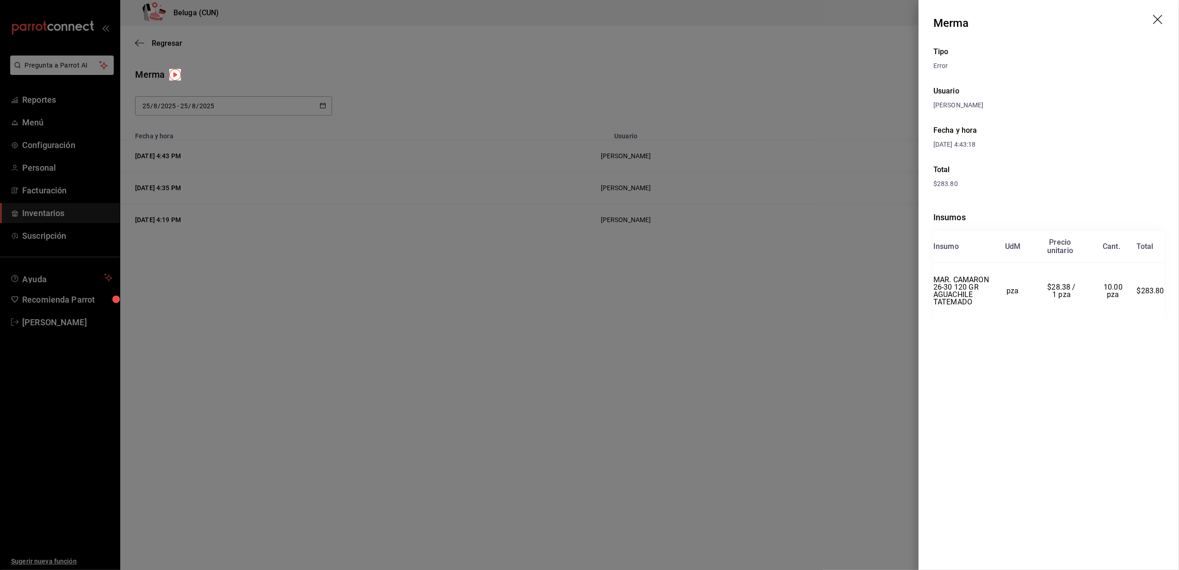 The image size is (1179, 570). I want to click on td: pza, so click(1012, 291).